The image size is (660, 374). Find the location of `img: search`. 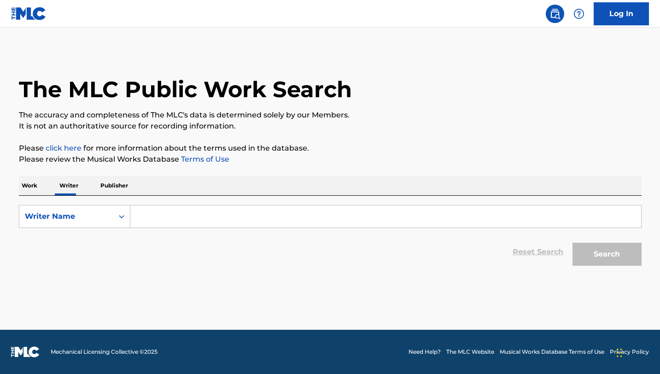

img: search is located at coordinates (555, 14).